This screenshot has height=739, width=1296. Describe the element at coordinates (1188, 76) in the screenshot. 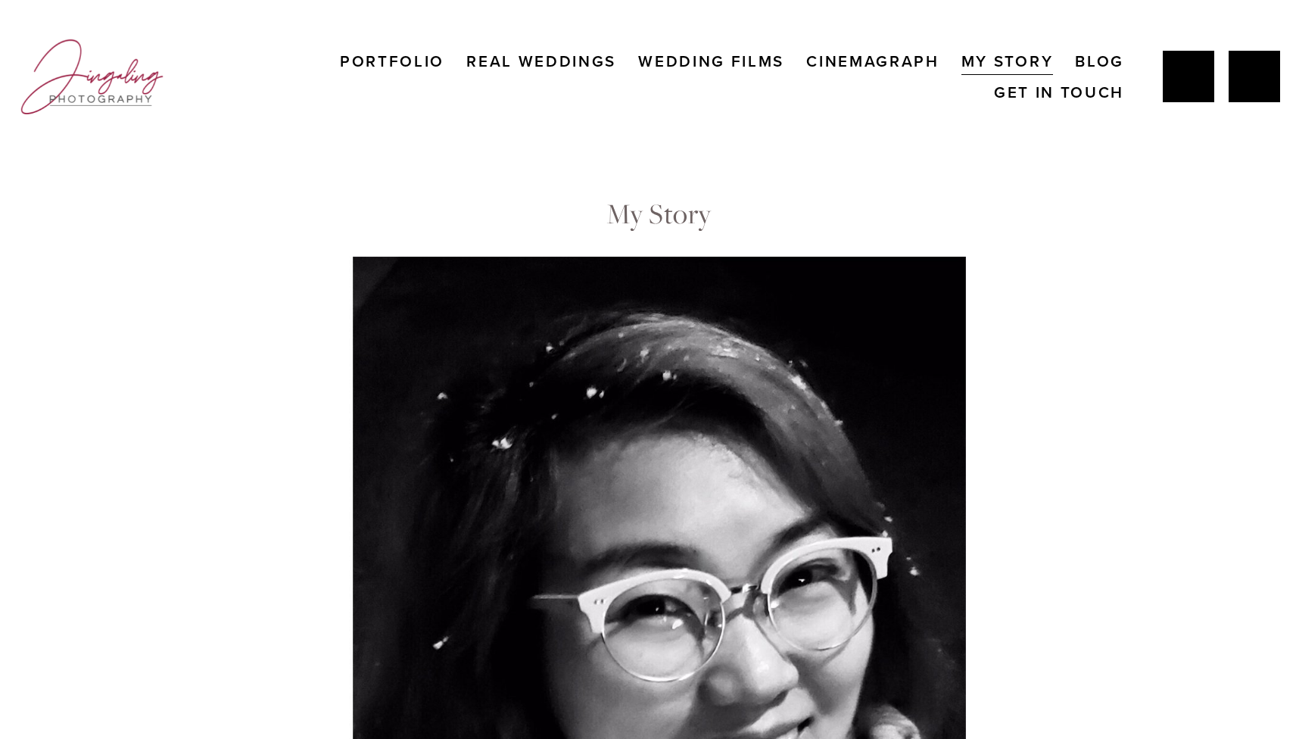

I see `a: Jing Yang` at that location.